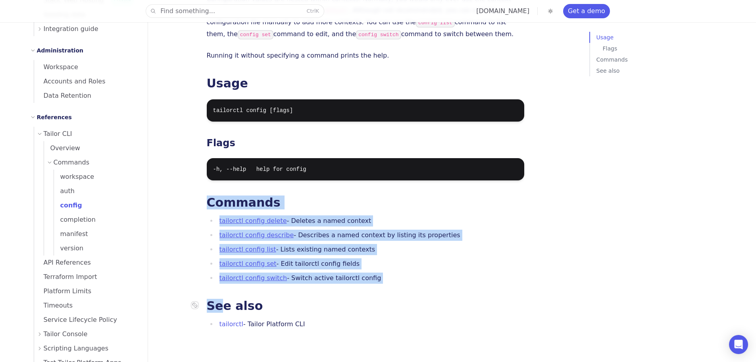 The image size is (756, 362). What do you see at coordinates (371, 278) in the screenshot?
I see `li: - Switch active tailorctl config` at bounding box center [371, 278].